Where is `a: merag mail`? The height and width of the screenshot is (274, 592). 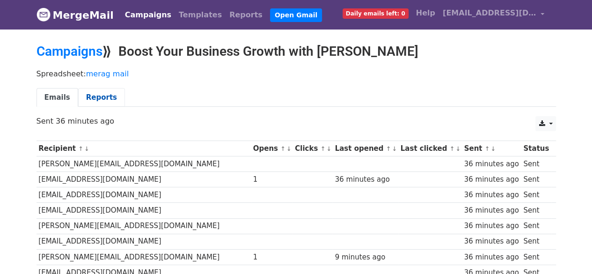
a: merag mail is located at coordinates (107, 73).